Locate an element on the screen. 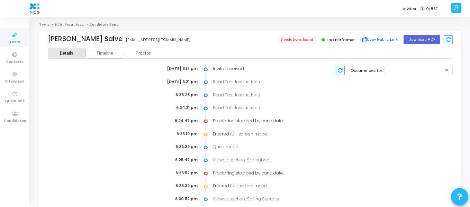 This screenshot has width=470, height=207. div: 6:25:52 pm is located at coordinates (160, 173).